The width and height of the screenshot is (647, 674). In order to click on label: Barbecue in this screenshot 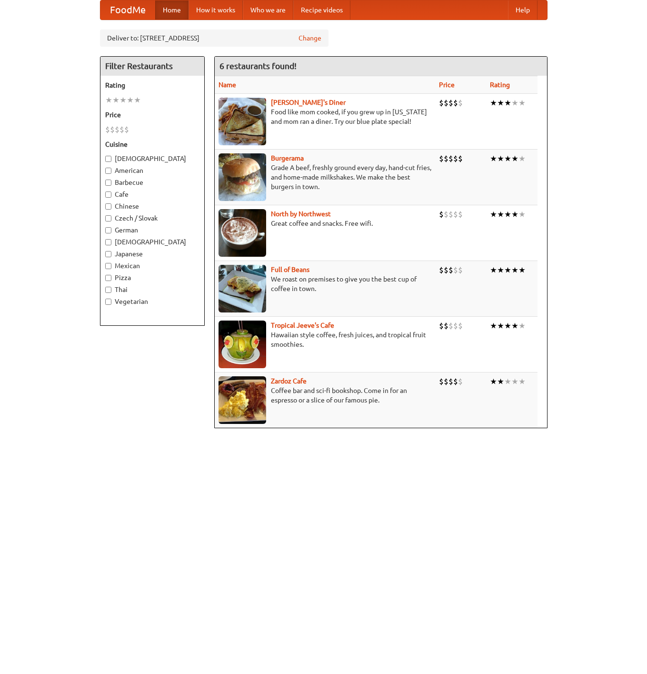, I will do `click(152, 182)`.